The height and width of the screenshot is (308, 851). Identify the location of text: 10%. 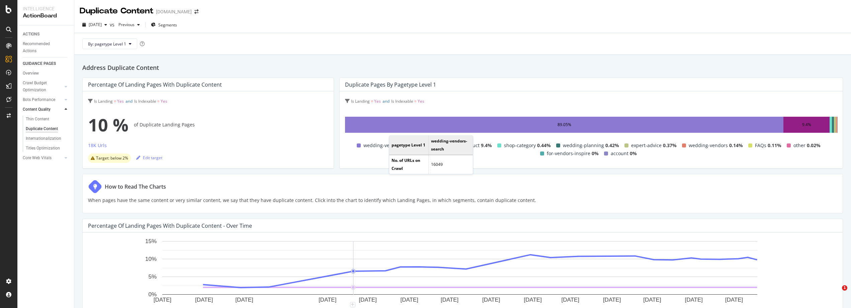
(151, 259).